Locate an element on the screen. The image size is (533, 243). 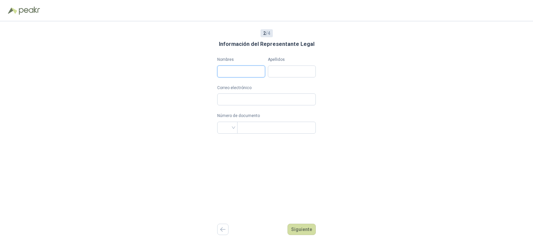
b: 2 is located at coordinates (264, 33).